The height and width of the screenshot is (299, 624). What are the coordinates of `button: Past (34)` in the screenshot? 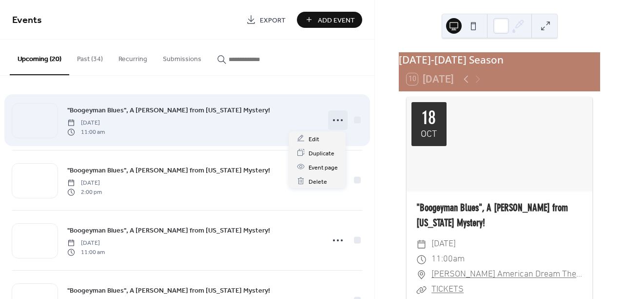 It's located at (90, 57).